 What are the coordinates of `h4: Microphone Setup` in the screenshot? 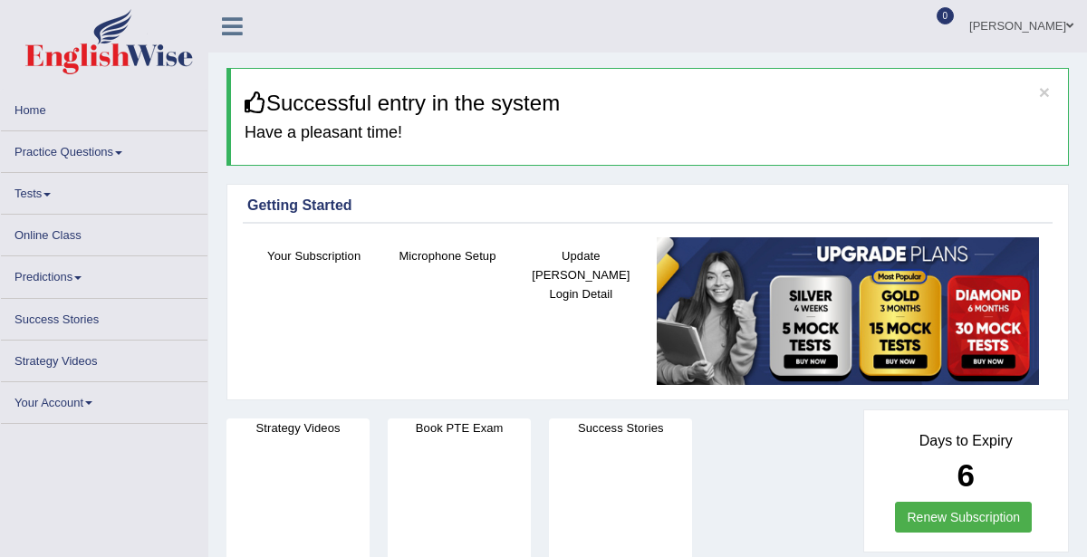 It's located at (447, 256).